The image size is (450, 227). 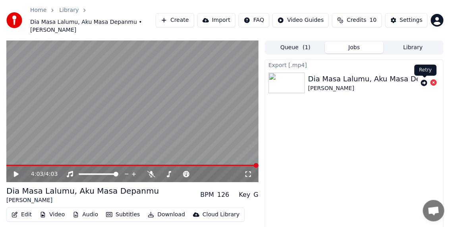 What do you see at coordinates (21, 215) in the screenshot?
I see `button: Edit` at bounding box center [21, 215].